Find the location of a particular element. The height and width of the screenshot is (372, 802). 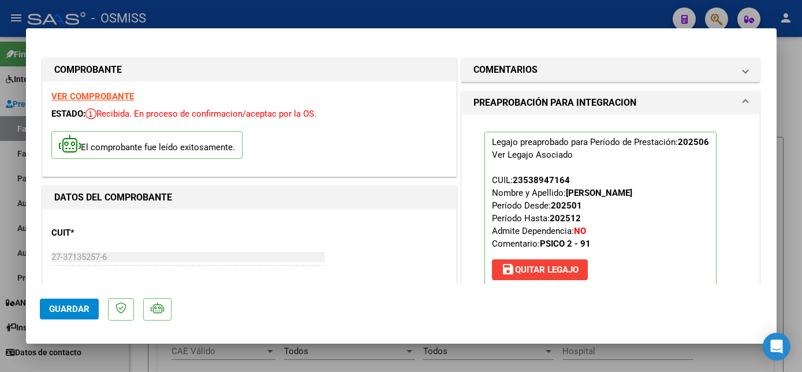

button: Quitar Legajo is located at coordinates (540, 270).